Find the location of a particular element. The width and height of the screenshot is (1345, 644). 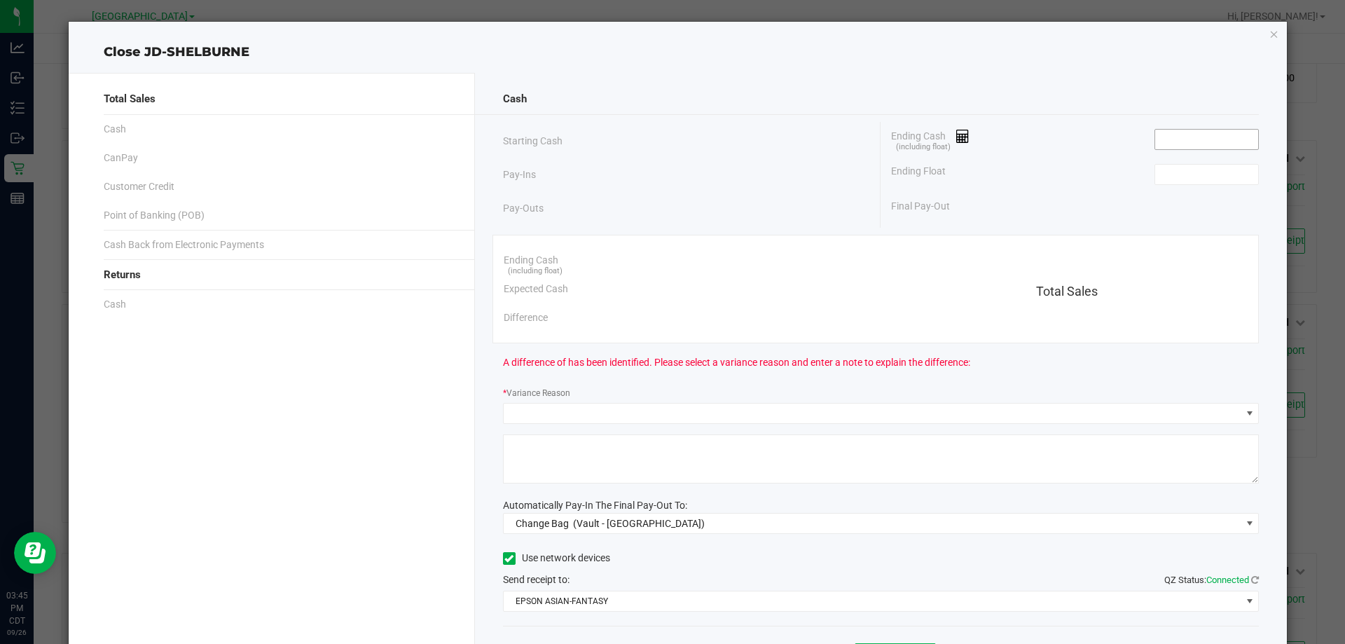

span: Automatically Pay-In The Final Pay-Out To: is located at coordinates (595, 505).